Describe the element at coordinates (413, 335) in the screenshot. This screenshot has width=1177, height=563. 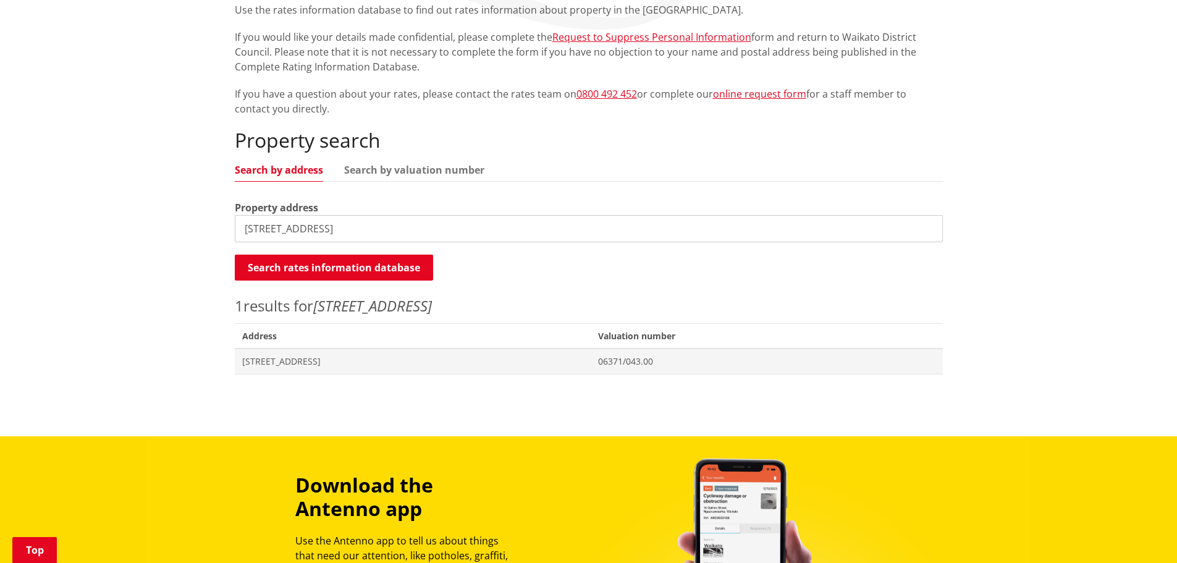
I see `span: Address` at that location.